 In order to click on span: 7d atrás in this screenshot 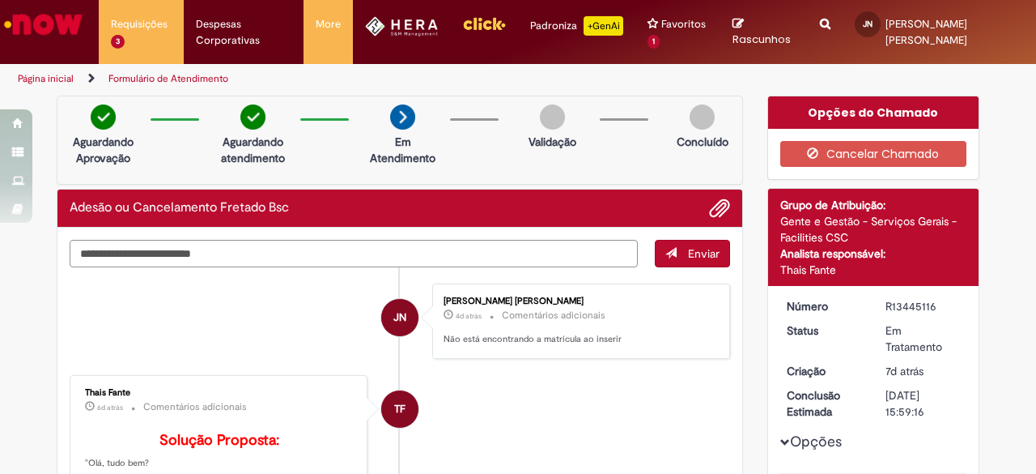, I will do `click(904, 371)`.